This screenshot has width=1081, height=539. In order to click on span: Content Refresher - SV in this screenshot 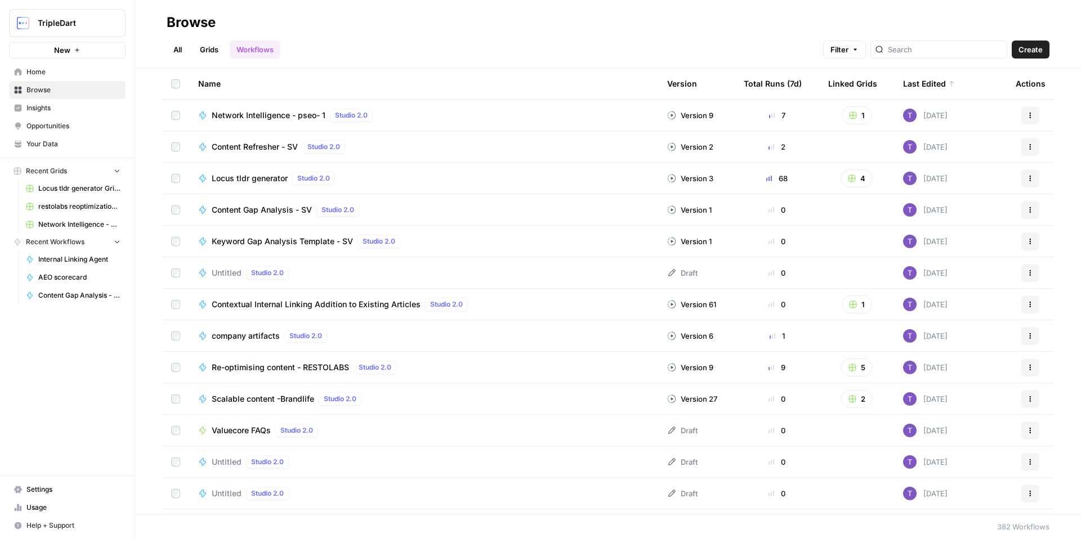, I will do `click(254, 147)`.